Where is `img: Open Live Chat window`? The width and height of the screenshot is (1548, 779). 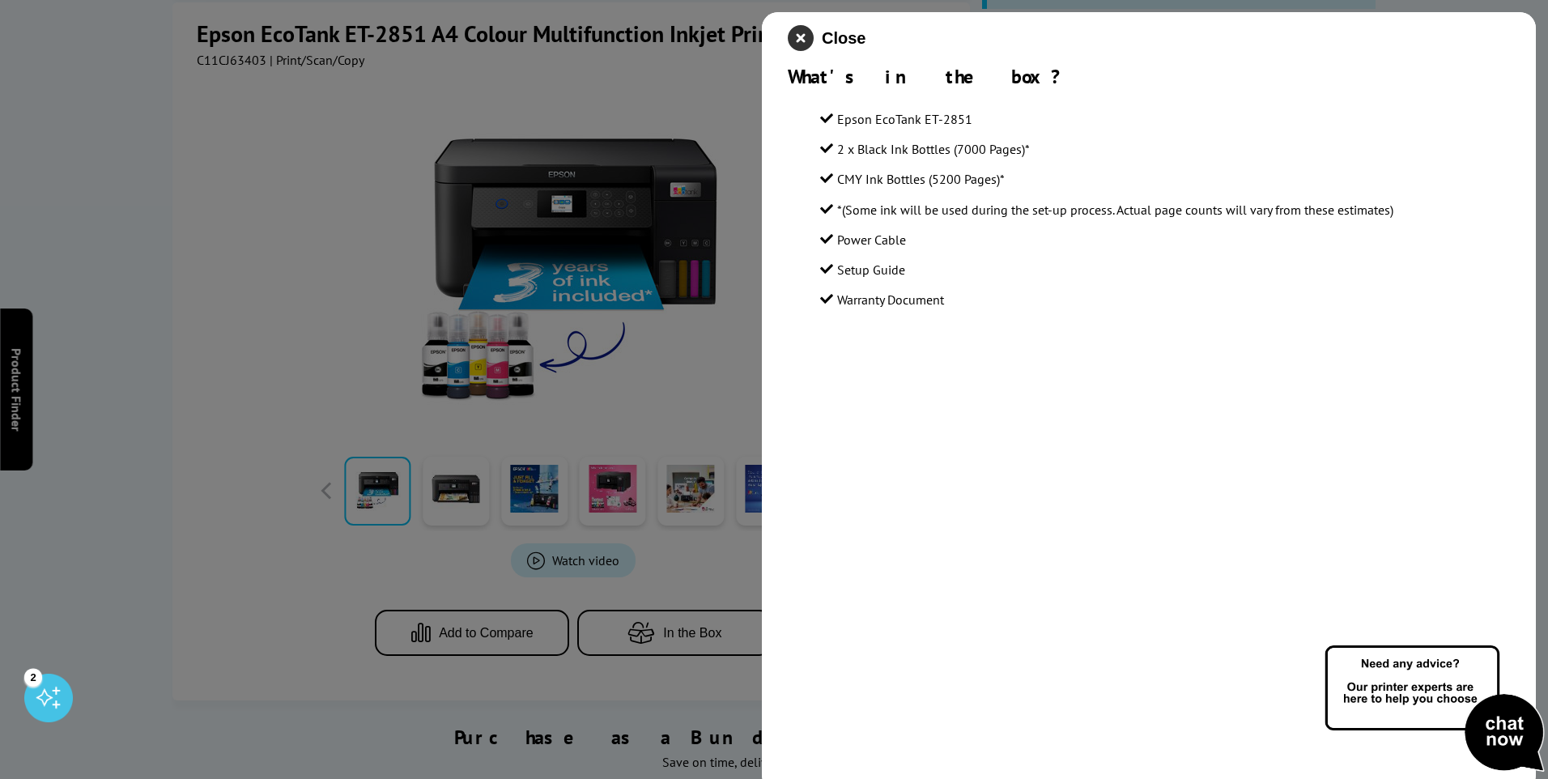
img: Open Live Chat window is located at coordinates (1435, 709).